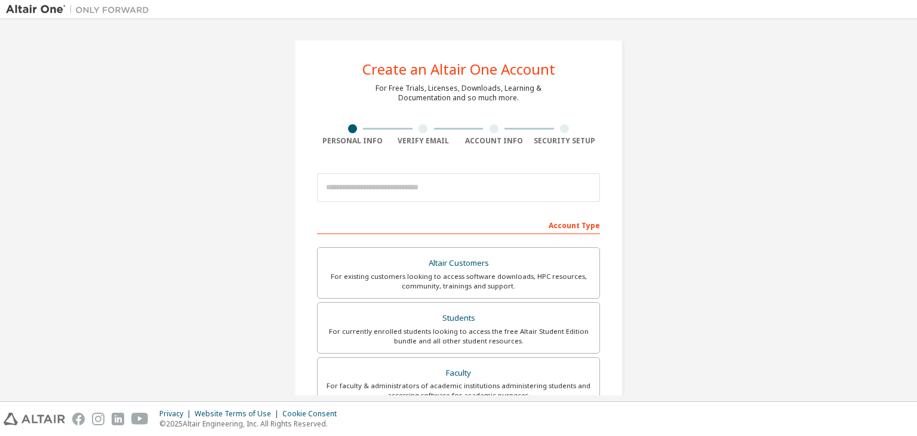 This screenshot has width=917, height=436. Describe the element at coordinates (423, 141) in the screenshot. I see `div: Verify Email` at that location.